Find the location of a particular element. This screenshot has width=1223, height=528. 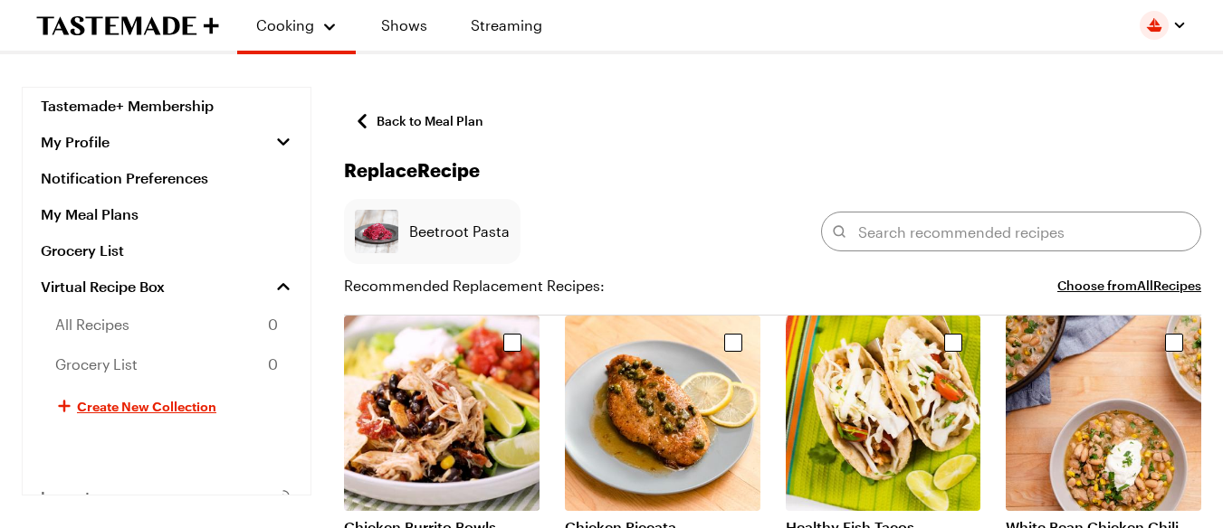

span: Create New Collection is located at coordinates (147, 406).